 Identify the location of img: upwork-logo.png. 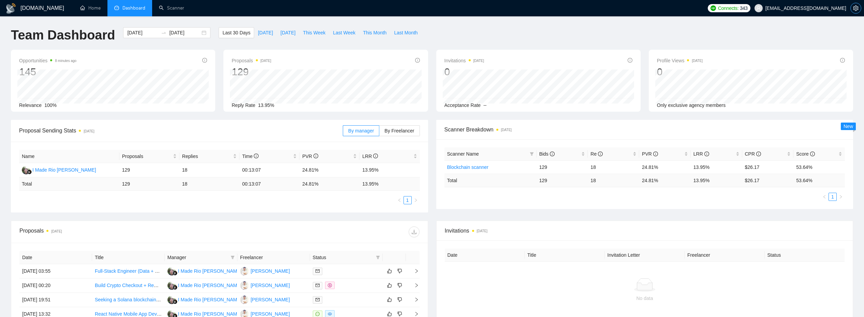
(713, 8).